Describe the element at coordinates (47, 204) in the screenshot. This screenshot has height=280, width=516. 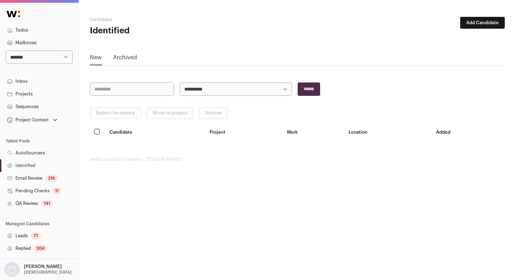
I see `div: 741` at that location.